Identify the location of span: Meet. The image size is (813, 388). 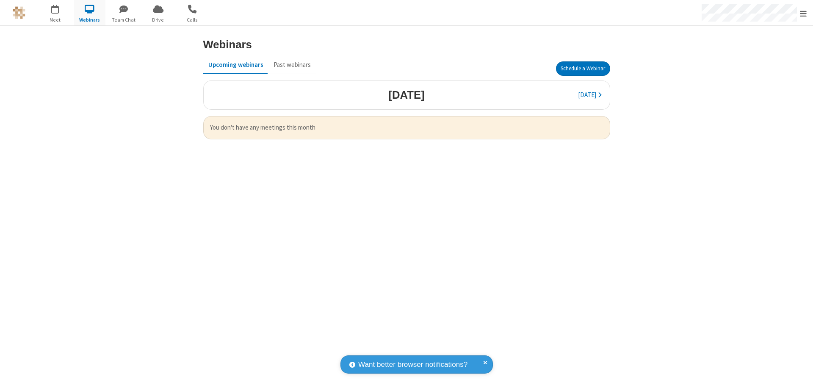
(55, 20).